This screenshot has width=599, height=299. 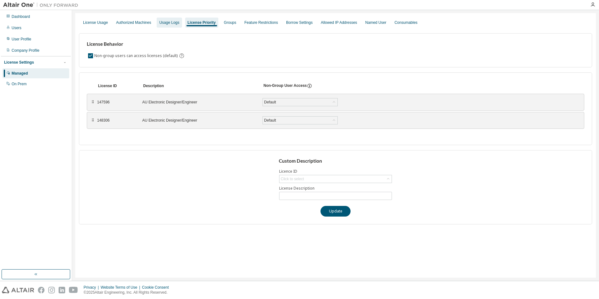 What do you see at coordinates (137, 56) in the screenshot?
I see `label: Non-group users can access licenses (default)` at bounding box center [137, 56].